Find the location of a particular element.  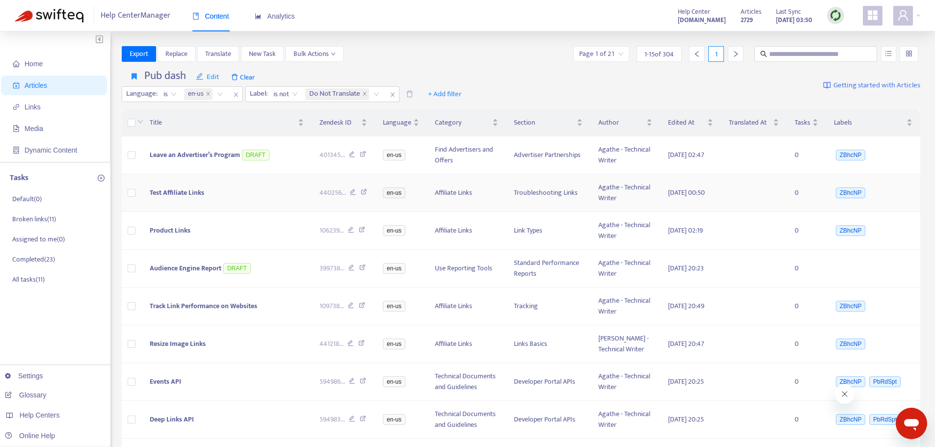

p: Tasks is located at coordinates (19, 178).